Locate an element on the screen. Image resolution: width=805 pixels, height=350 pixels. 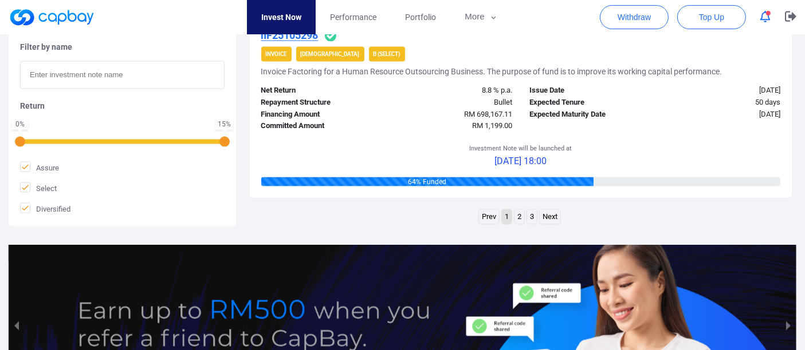
h5: Filter by name is located at coordinates (122, 47).